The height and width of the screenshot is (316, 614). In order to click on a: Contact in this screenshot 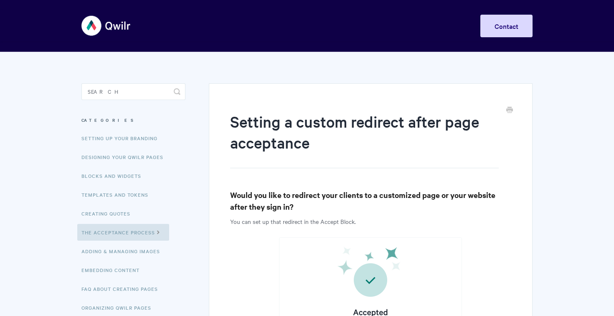, I will do `click(507, 26)`.